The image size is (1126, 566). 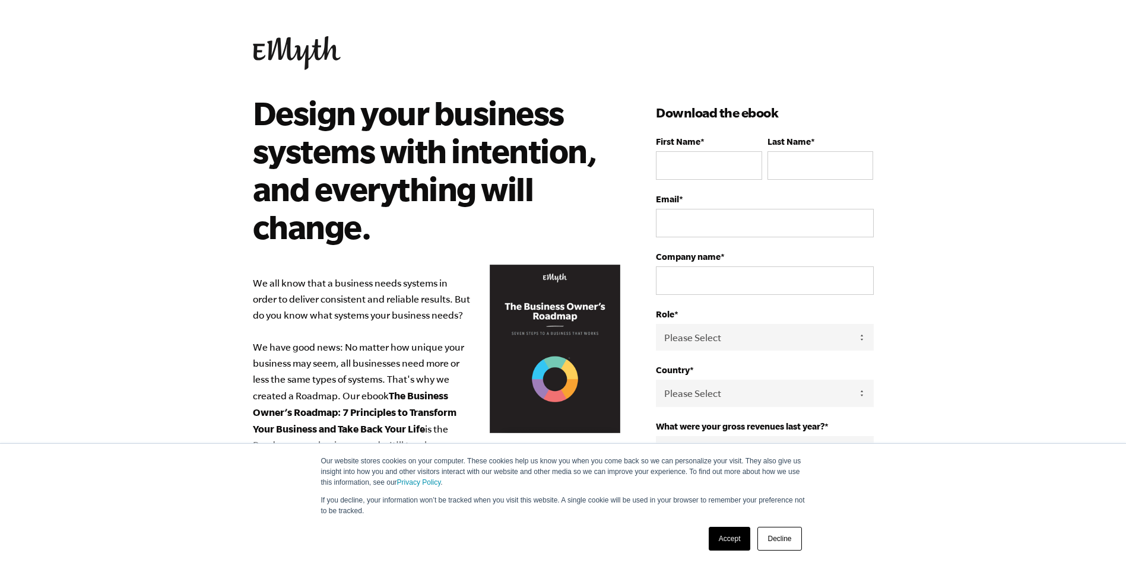 I want to click on span: First Name, so click(x=678, y=141).